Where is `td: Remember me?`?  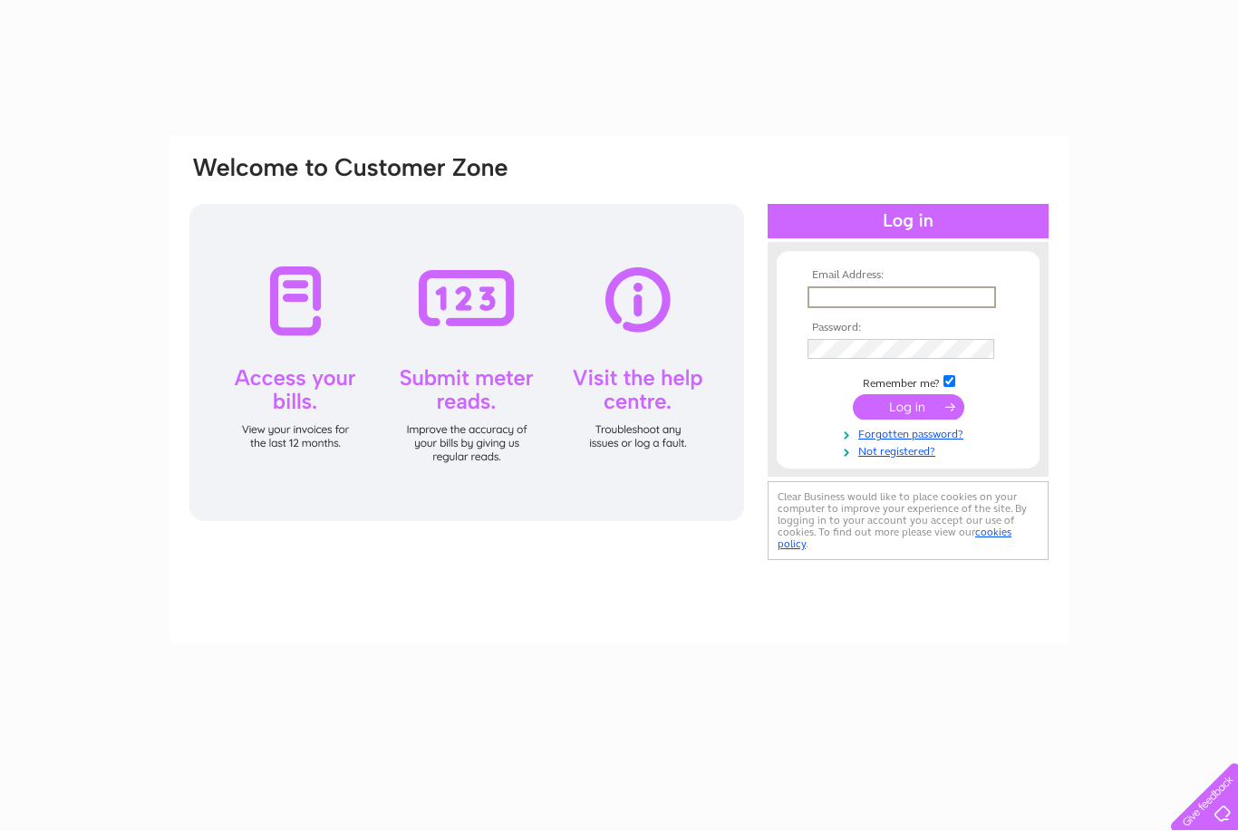
td: Remember me? is located at coordinates (908, 382).